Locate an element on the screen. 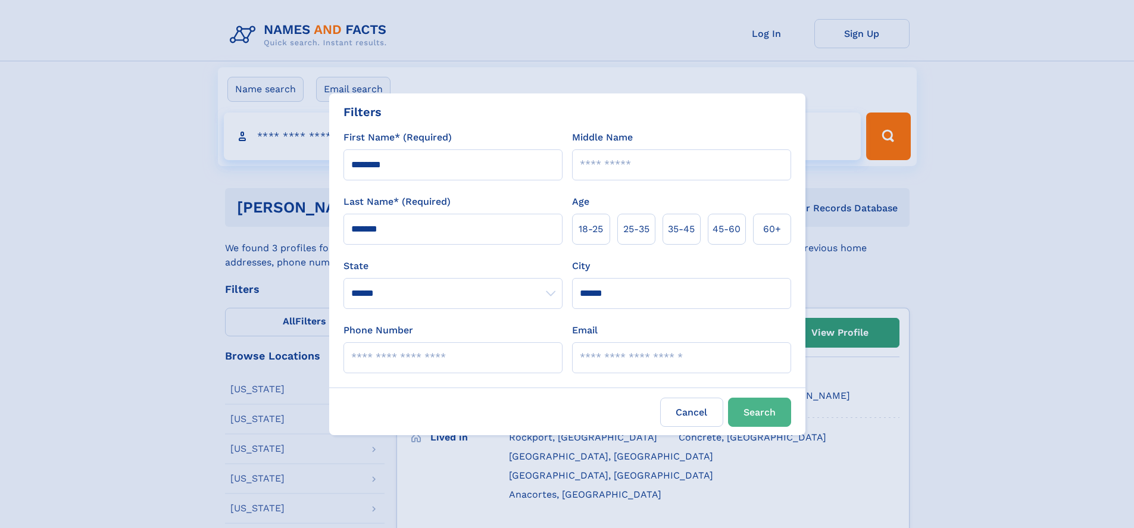  button: Search is located at coordinates (760, 412).